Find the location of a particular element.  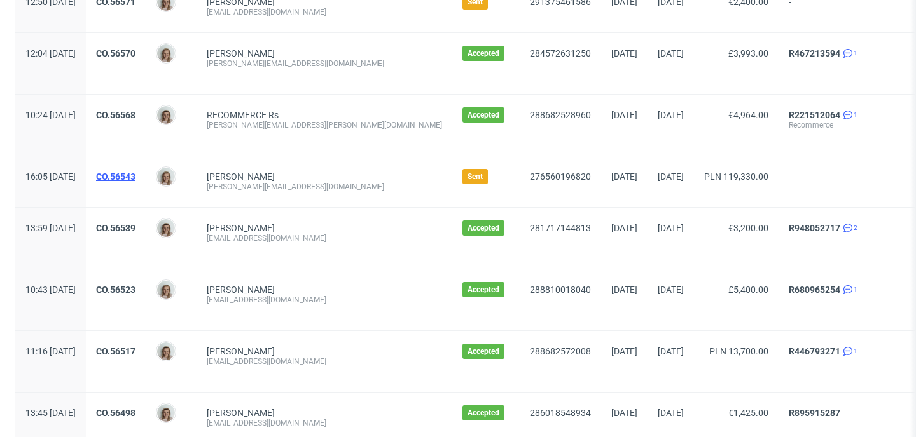

a: RECOMMERCE Rs is located at coordinates (242, 115).